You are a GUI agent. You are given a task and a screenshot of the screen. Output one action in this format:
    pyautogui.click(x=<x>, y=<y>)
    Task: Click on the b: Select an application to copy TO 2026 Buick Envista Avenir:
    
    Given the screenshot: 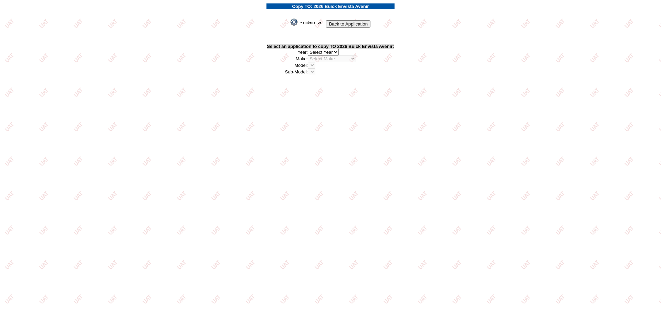 What is the action you would take?
    pyautogui.click(x=330, y=46)
    